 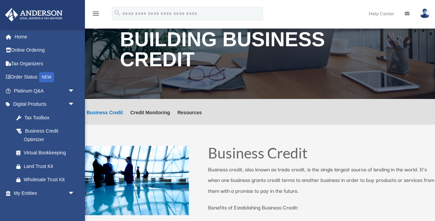 I want to click on div: Business Credit Optimizer, so click(x=48, y=135).